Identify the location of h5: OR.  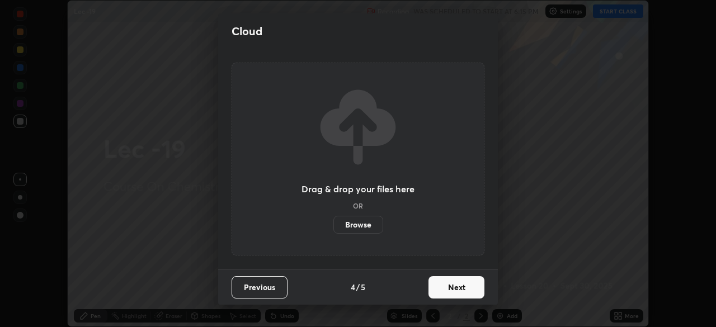
(358, 206).